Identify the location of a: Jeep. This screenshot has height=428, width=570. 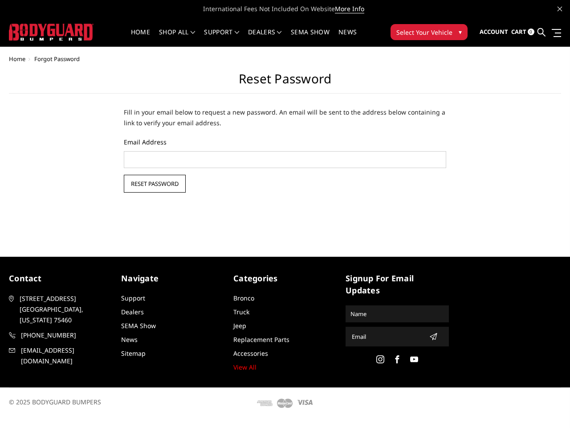
(240, 325).